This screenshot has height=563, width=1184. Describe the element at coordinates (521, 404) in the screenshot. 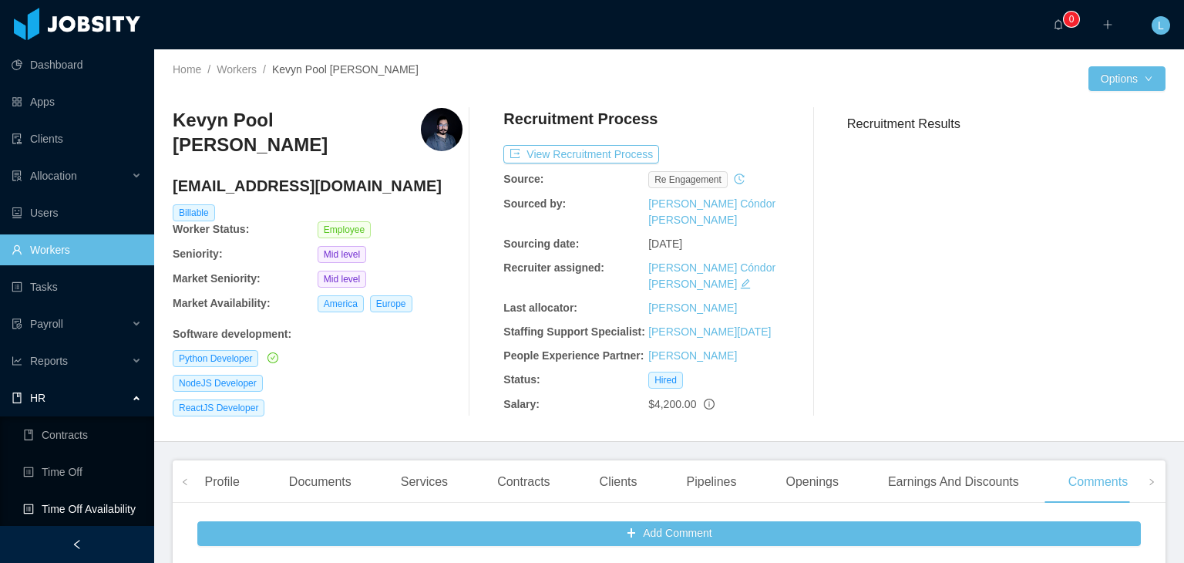

I see `b: Salary:` at that location.